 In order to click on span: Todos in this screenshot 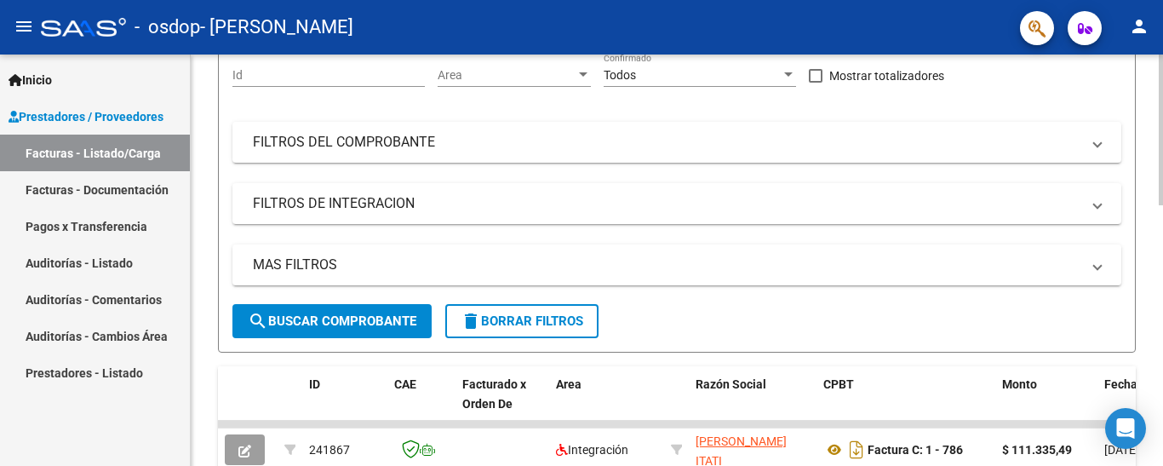, I will do `click(620, 75)`.